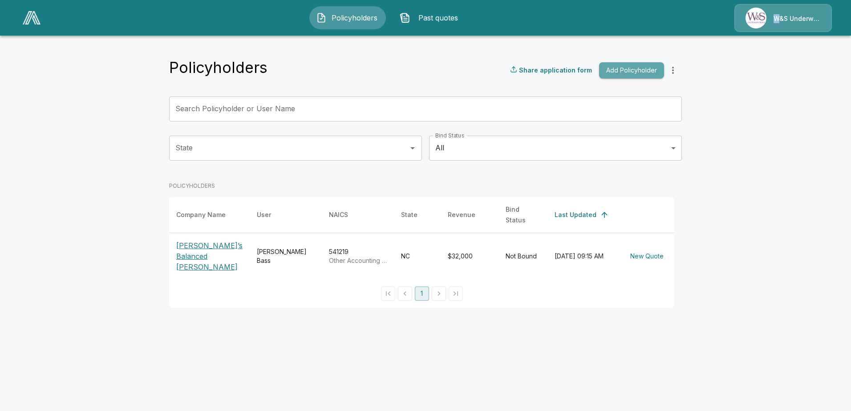 The width and height of the screenshot is (851, 411). I want to click on p: POLICYHOLDERS, so click(422, 186).